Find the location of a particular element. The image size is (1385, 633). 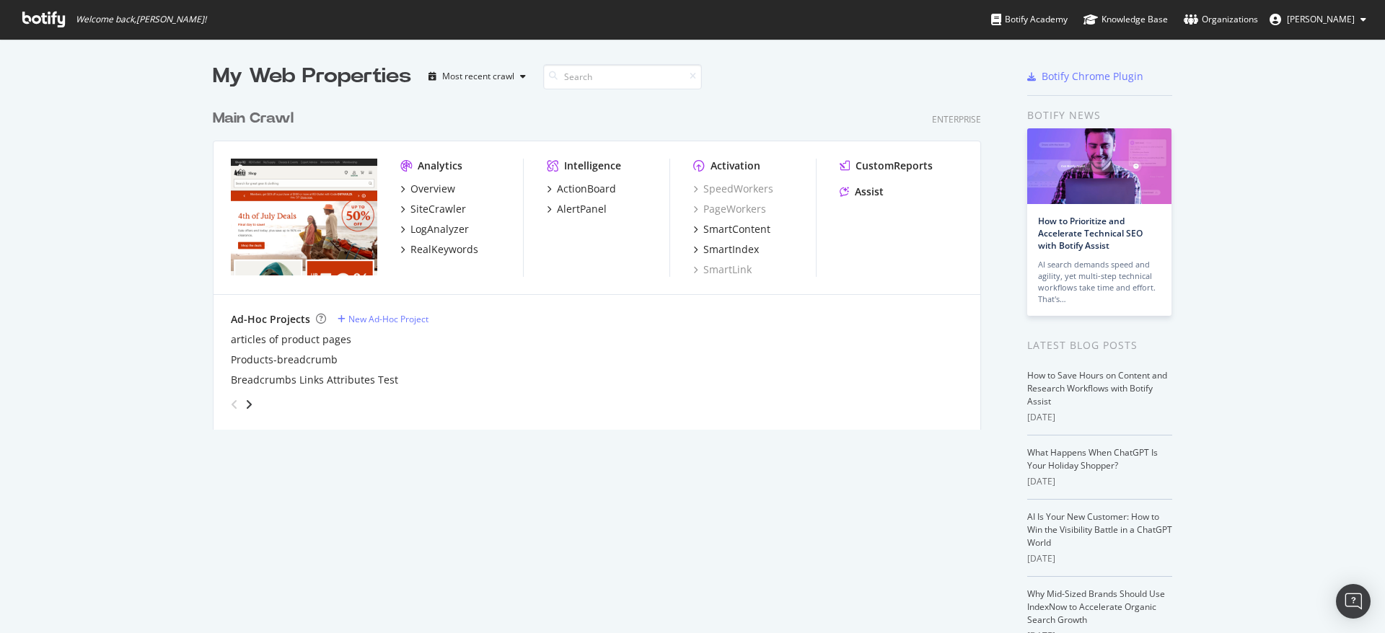

div: Main Crawl is located at coordinates (253, 118).